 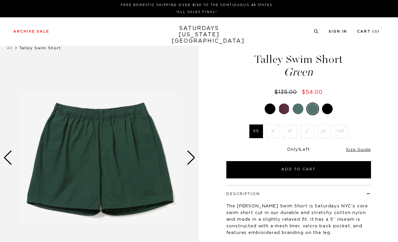 I want to click on small: 0, so click(x=376, y=32).